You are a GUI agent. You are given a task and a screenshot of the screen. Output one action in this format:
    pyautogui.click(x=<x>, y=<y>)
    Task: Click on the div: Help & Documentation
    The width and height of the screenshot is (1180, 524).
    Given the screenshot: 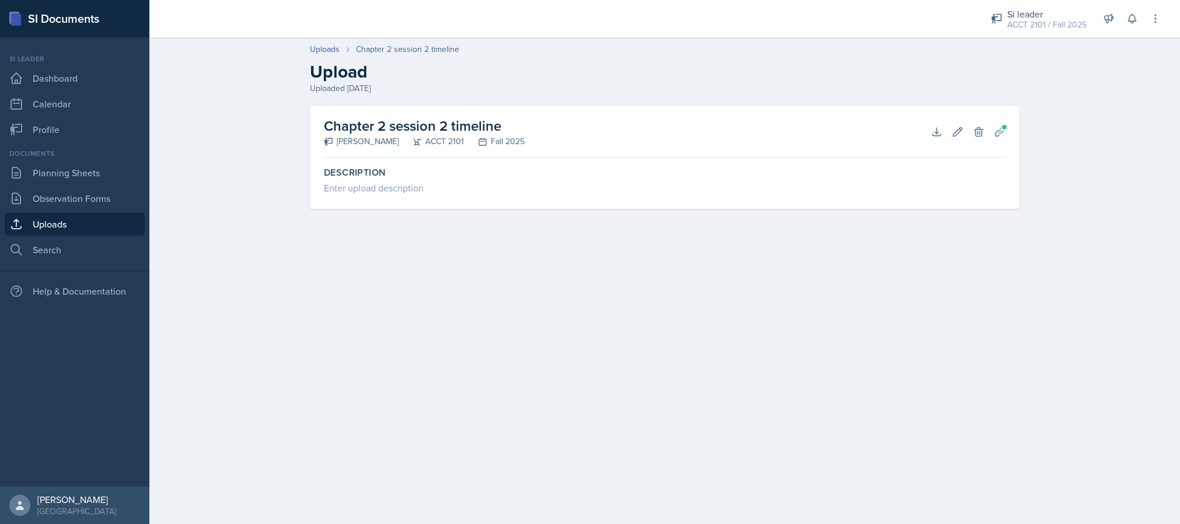 What is the action you would take?
    pyautogui.click(x=75, y=291)
    